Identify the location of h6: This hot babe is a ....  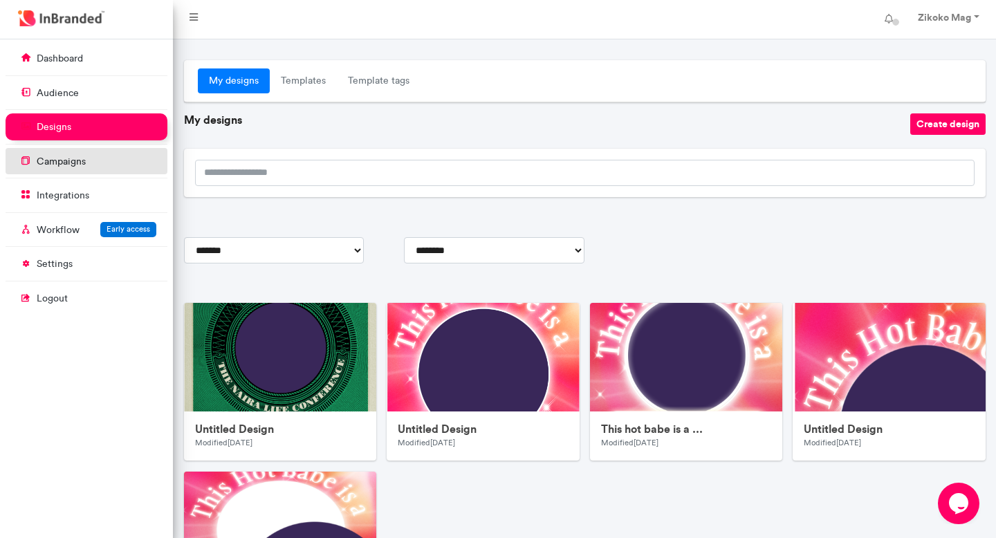
(686, 429).